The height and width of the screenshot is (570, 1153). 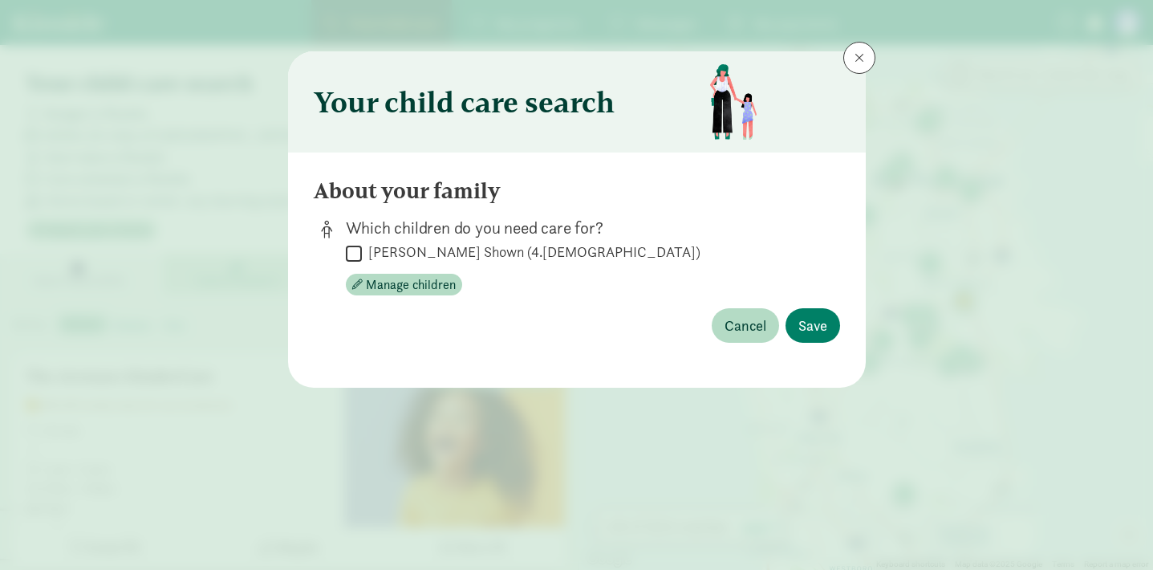 I want to click on p: Which children do you need care for?, so click(x=580, y=228).